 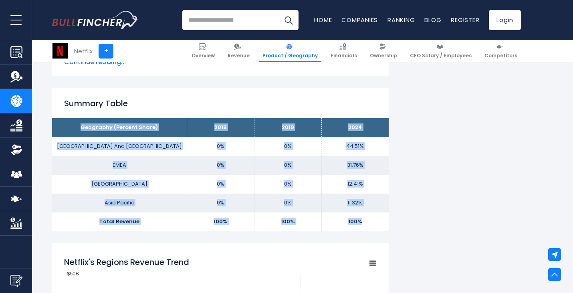 I want to click on a: Blog, so click(x=432, y=20).